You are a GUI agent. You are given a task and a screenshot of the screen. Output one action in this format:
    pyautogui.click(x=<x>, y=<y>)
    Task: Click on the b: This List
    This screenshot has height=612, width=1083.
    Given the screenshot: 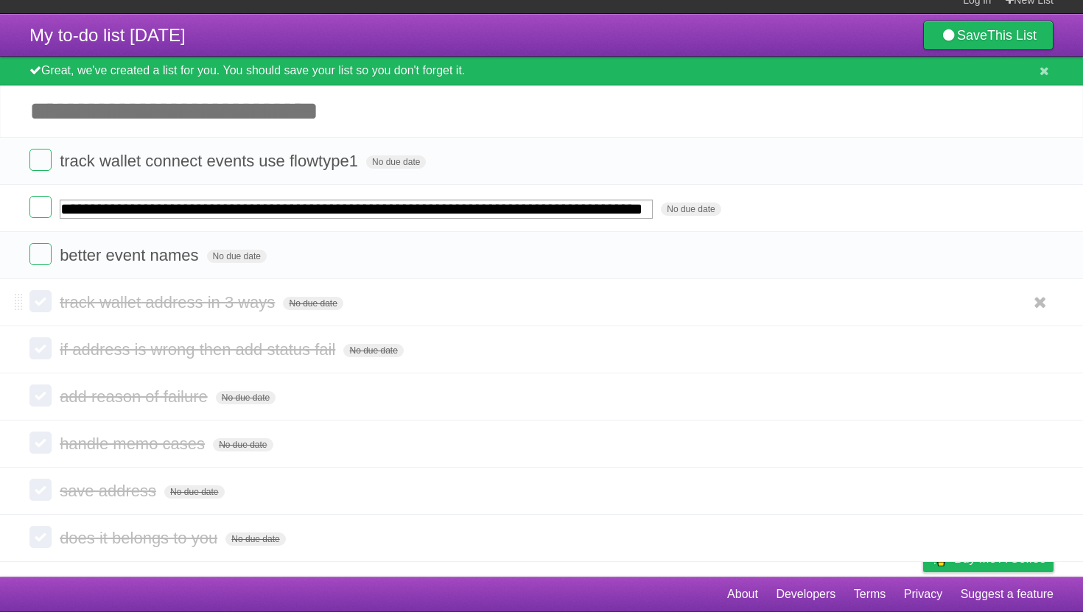 What is the action you would take?
    pyautogui.click(x=1011, y=35)
    